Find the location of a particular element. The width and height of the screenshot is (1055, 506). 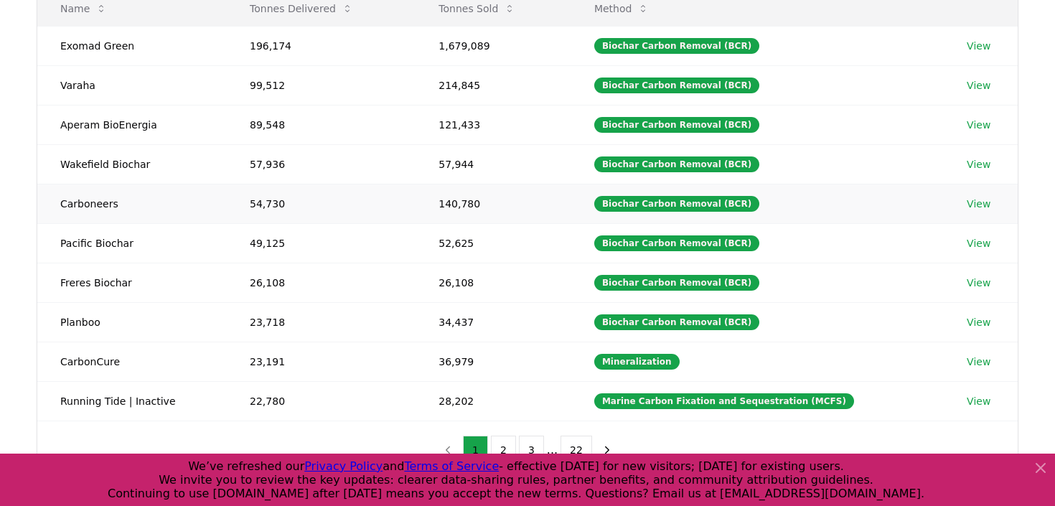

td: Wakefield Biochar is located at coordinates (132, 164).